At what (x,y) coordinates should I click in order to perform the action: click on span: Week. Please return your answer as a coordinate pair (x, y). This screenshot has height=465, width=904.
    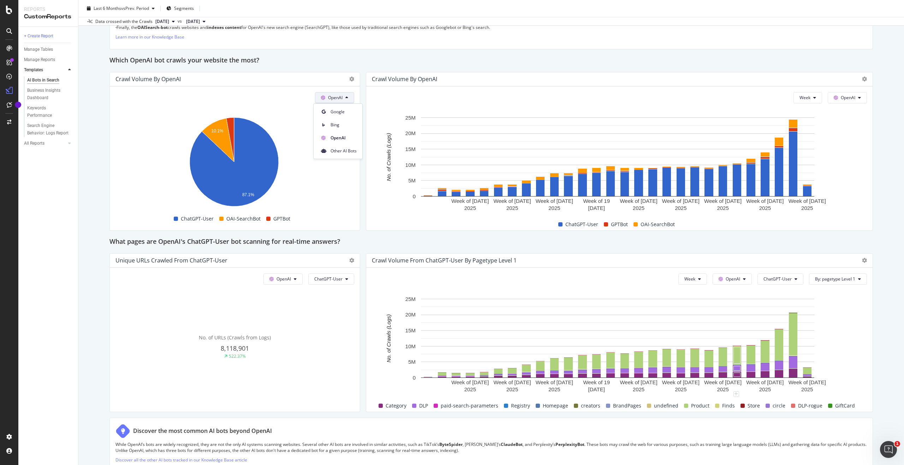
    Looking at the image, I should click on (805, 97).